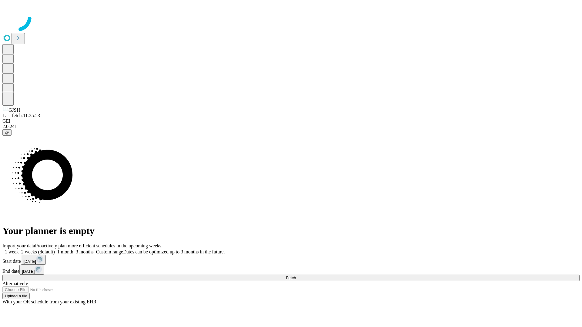 The image size is (582, 327). I want to click on span: 1 month, so click(65, 252).